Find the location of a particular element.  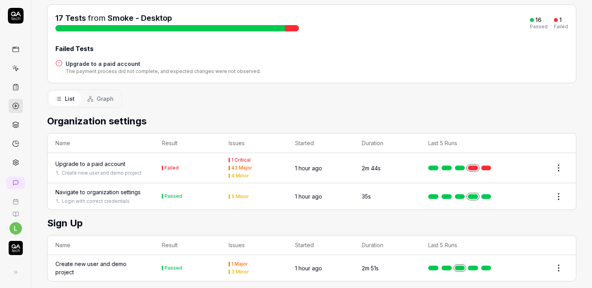

div: Create new user and demo project is located at coordinates (100, 268).